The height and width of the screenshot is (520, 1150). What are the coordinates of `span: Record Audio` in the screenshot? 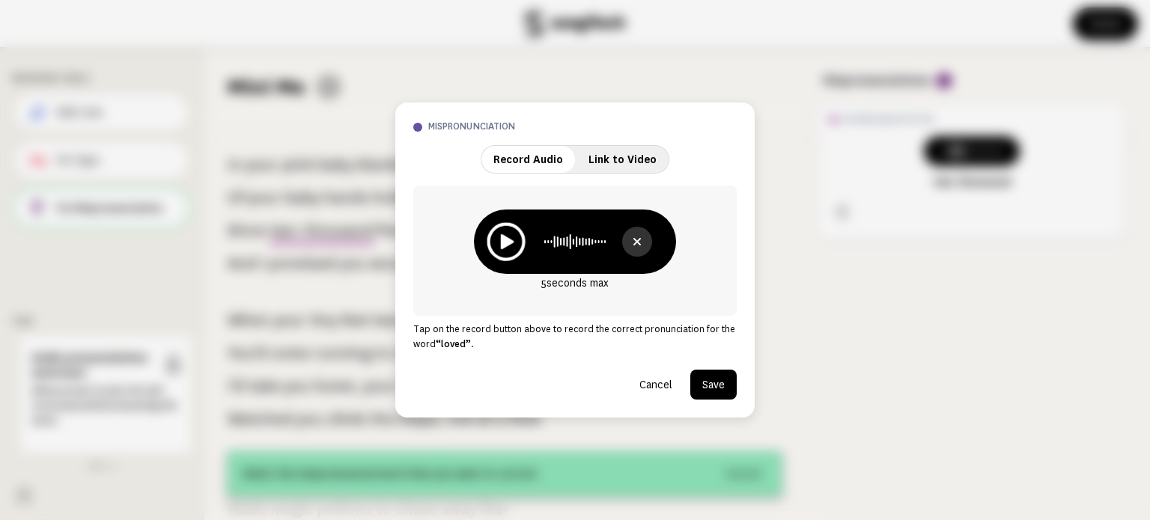 It's located at (528, 159).